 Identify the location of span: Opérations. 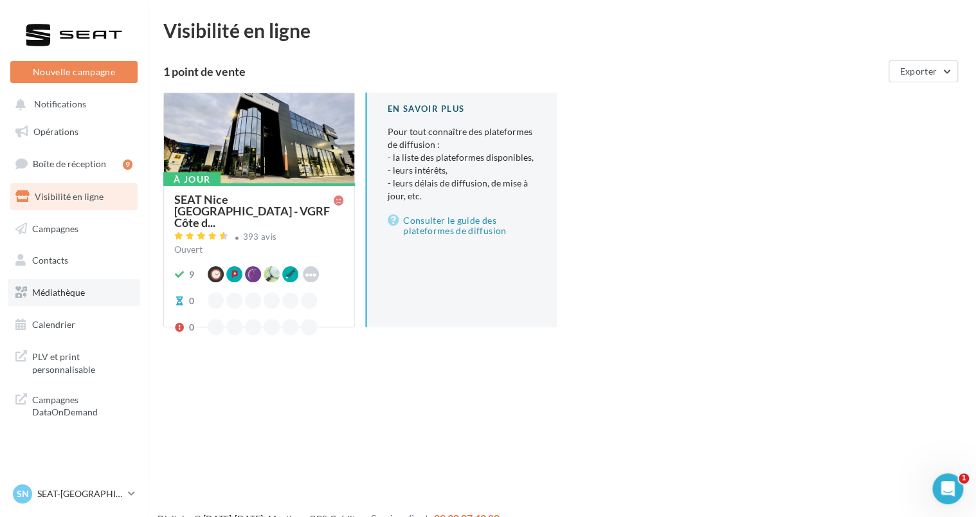
(56, 131).